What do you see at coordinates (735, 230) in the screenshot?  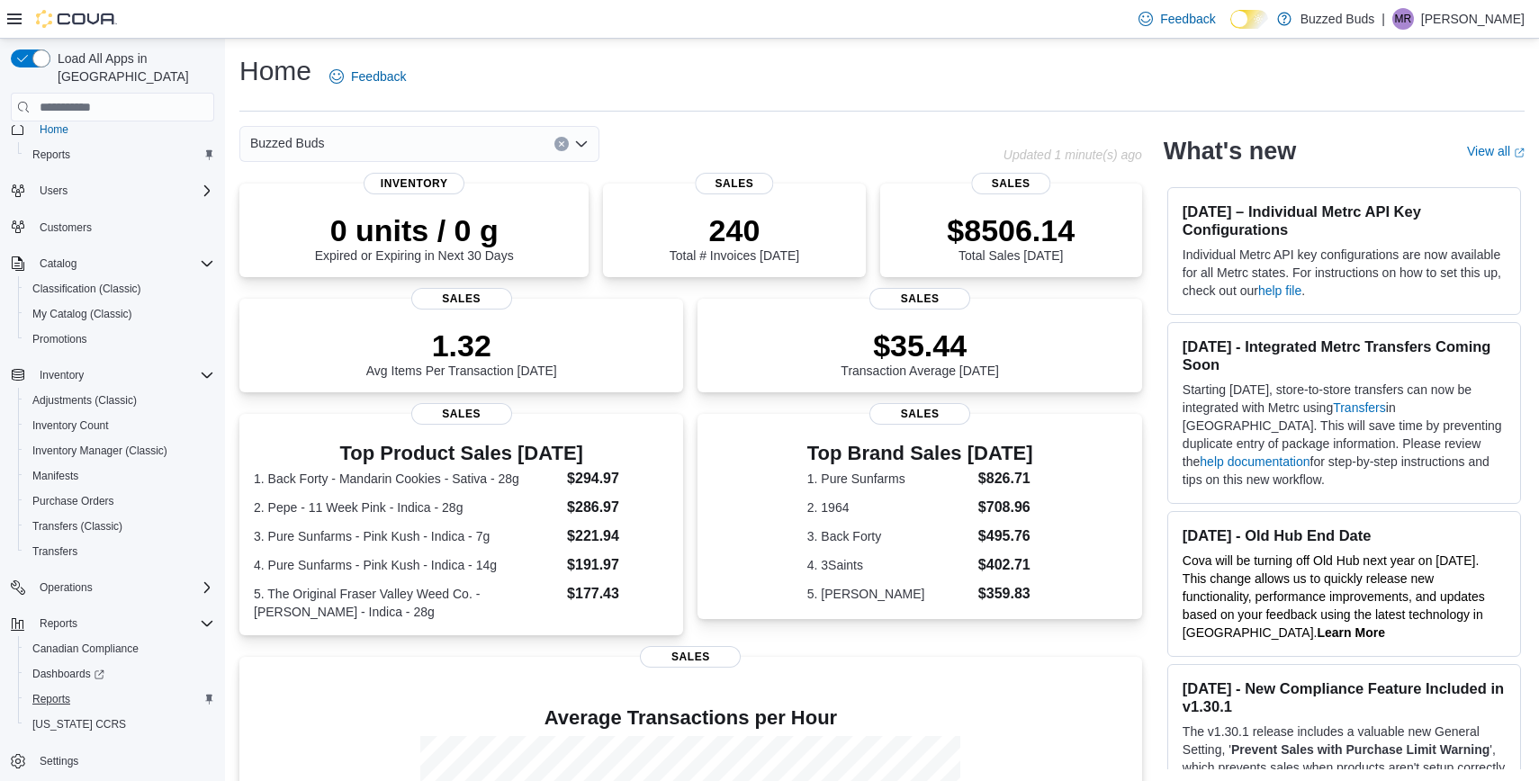 I see `p: 240` at bounding box center [735, 230].